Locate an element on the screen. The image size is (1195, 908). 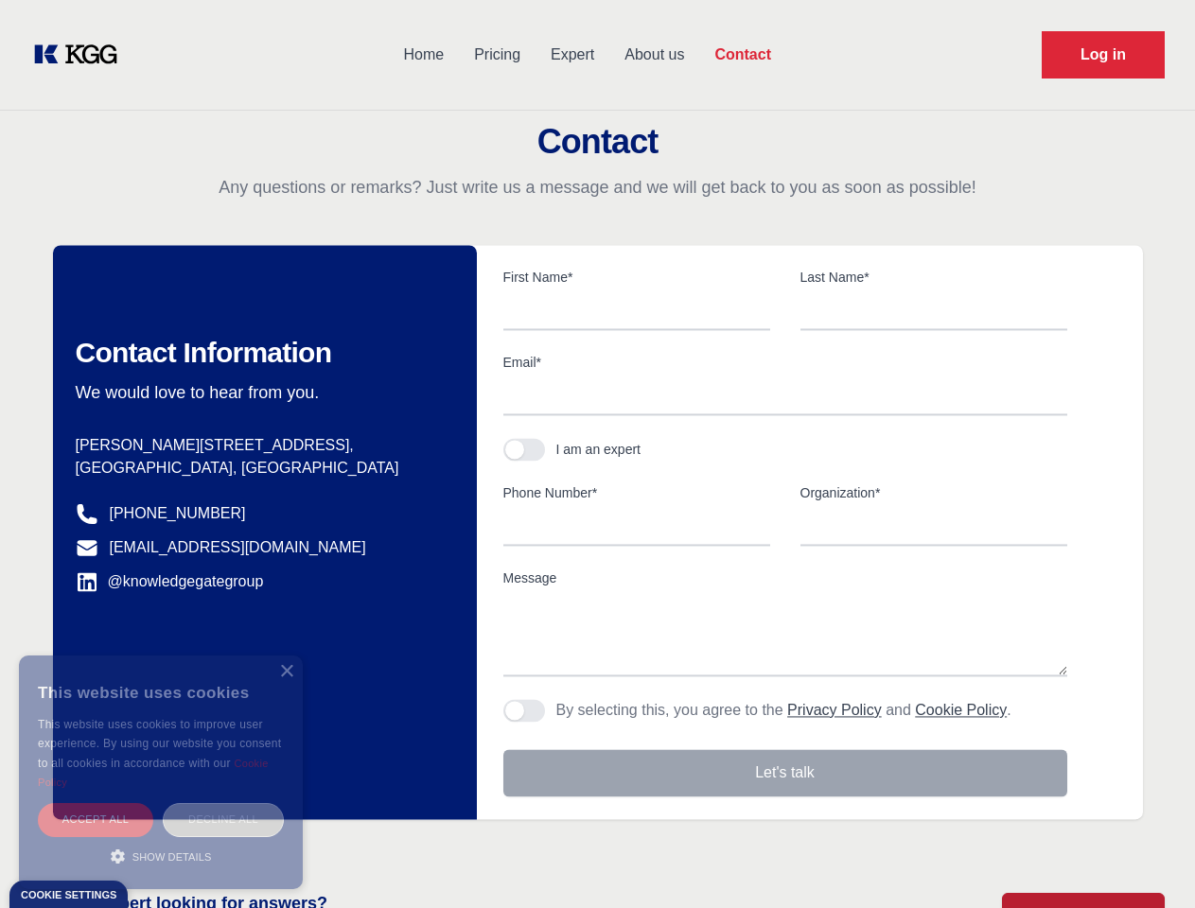
div: Show details is located at coordinates (161, 856).